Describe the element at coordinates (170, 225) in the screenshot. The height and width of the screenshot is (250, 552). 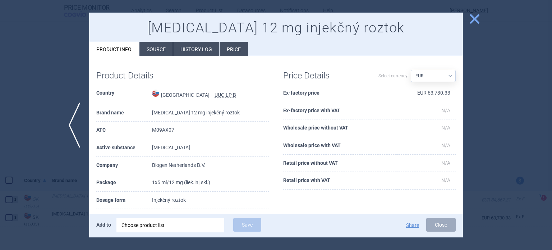
I see `div: Choose product list` at that location.